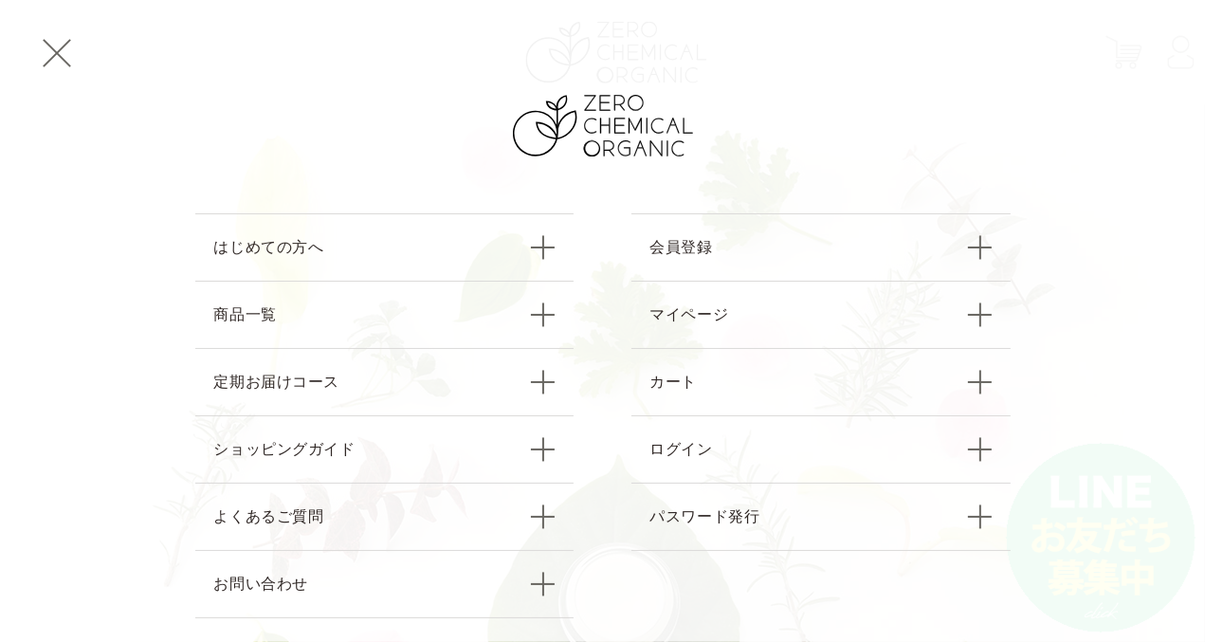  What do you see at coordinates (821, 314) in the screenshot?
I see `a: マイページ` at bounding box center [821, 314].